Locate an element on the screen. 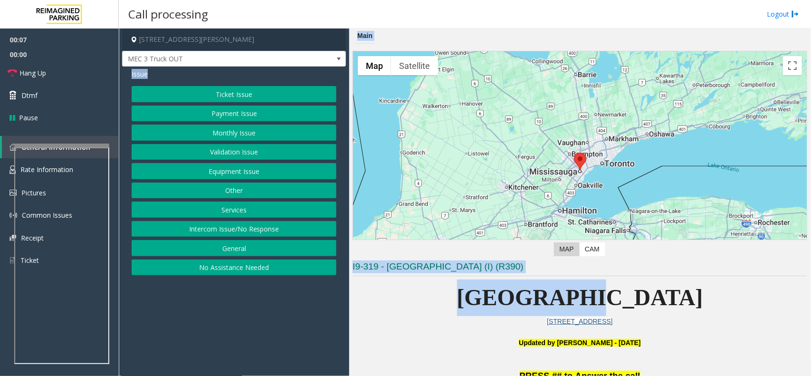 Image resolution: width=811 pixels, height=376 pixels. label: CAM is located at coordinates (592, 249).